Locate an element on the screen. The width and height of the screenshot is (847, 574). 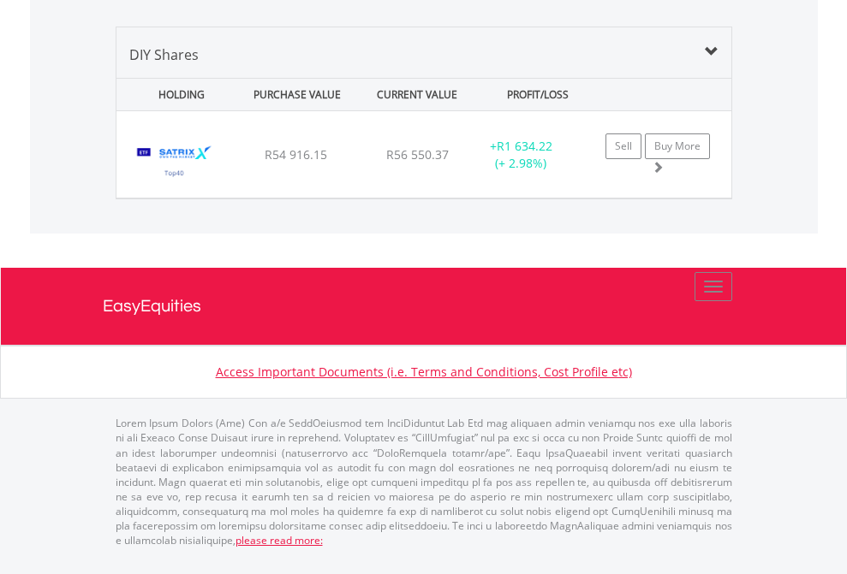
img: EQU.ZA.STX40.png is located at coordinates (174, 163).